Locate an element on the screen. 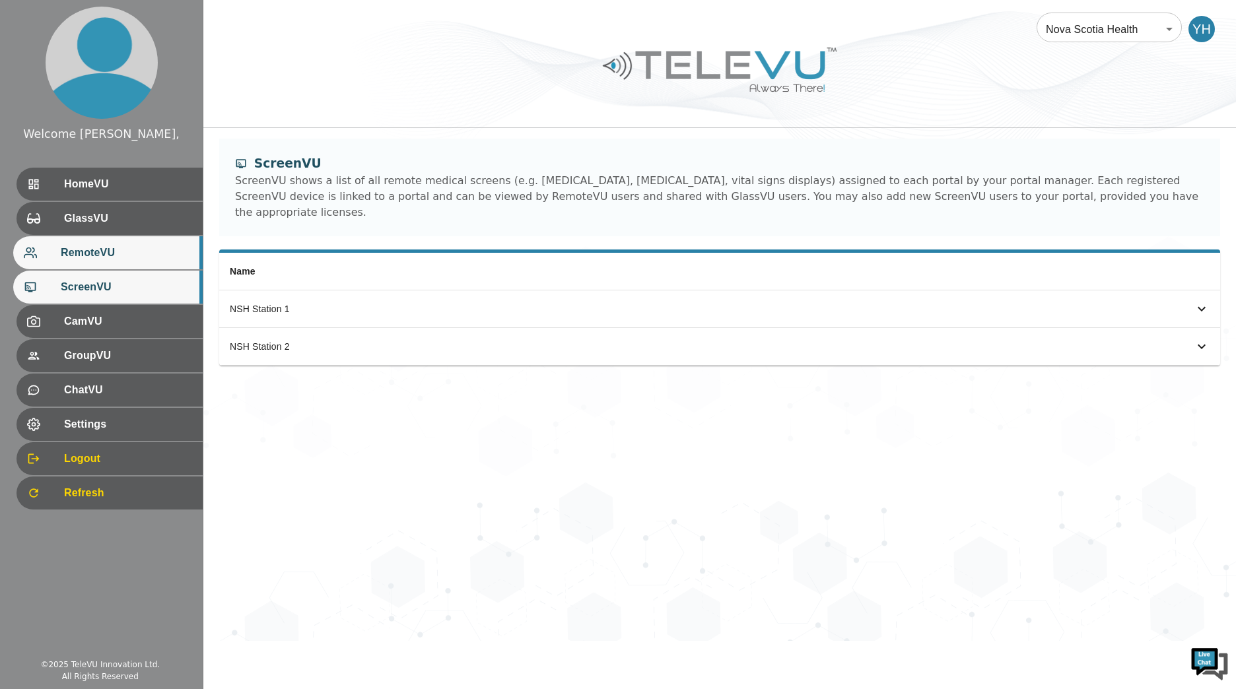 The height and width of the screenshot is (689, 1236). div: Chat with us now is located at coordinates (145, 78).